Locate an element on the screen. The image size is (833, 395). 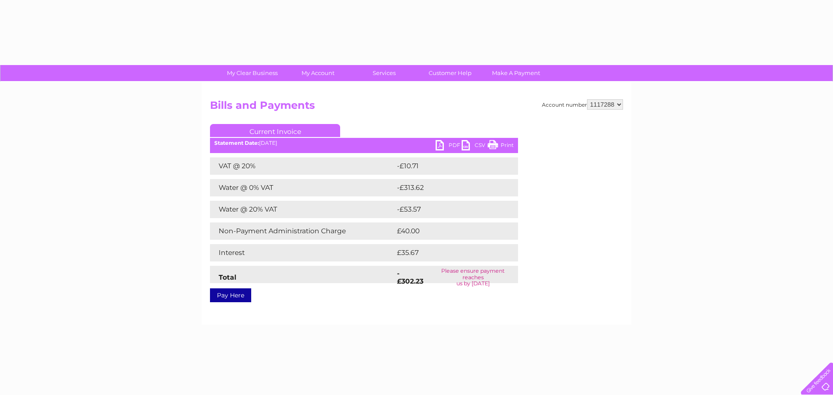
a: Services is located at coordinates (384, 73).